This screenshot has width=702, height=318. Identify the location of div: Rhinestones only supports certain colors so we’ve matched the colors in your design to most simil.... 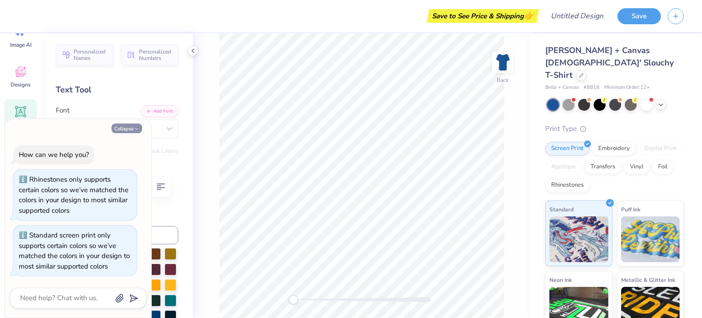
(74, 195).